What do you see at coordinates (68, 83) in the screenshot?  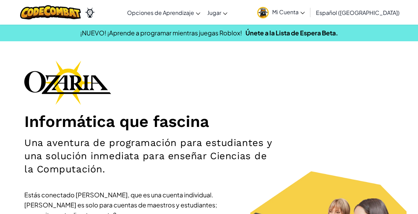 I see `img: Ozaria branding logo` at bounding box center [68, 83].